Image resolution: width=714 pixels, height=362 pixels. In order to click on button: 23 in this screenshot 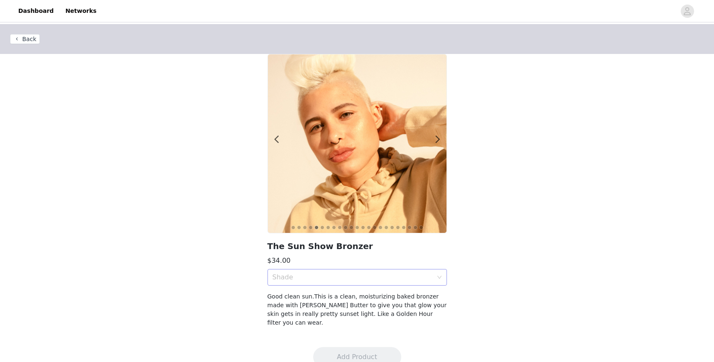, I will do `click(421, 227)`.